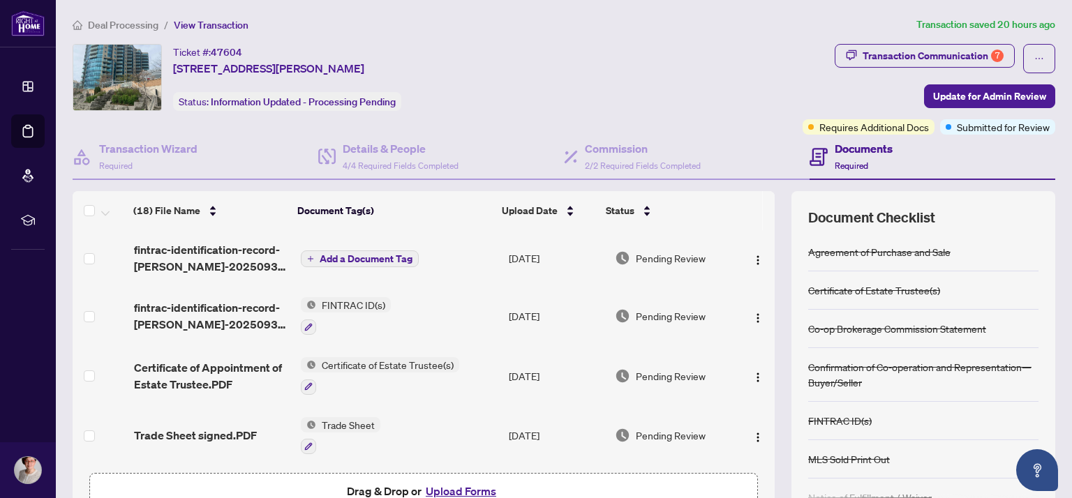 This screenshot has height=498, width=1072. I want to click on button: Update for Admin Review, so click(990, 96).